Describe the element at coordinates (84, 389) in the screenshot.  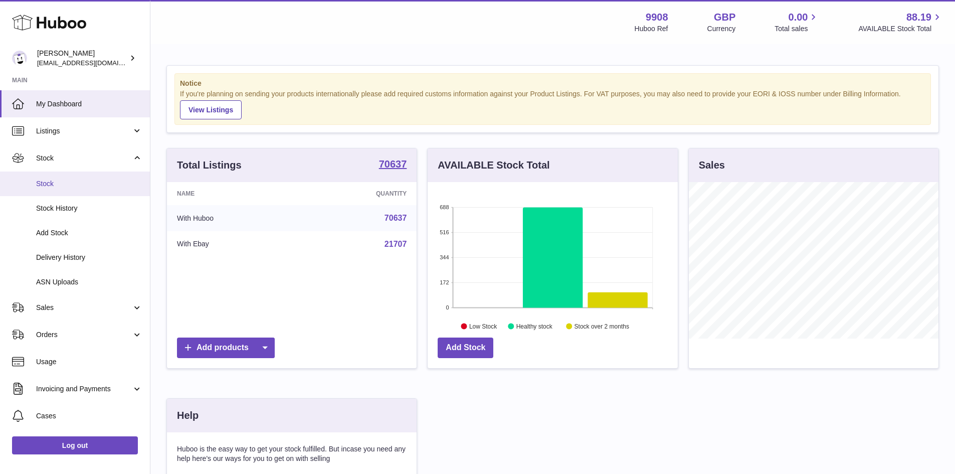
I see `span: Invoicing and Payments` at that location.